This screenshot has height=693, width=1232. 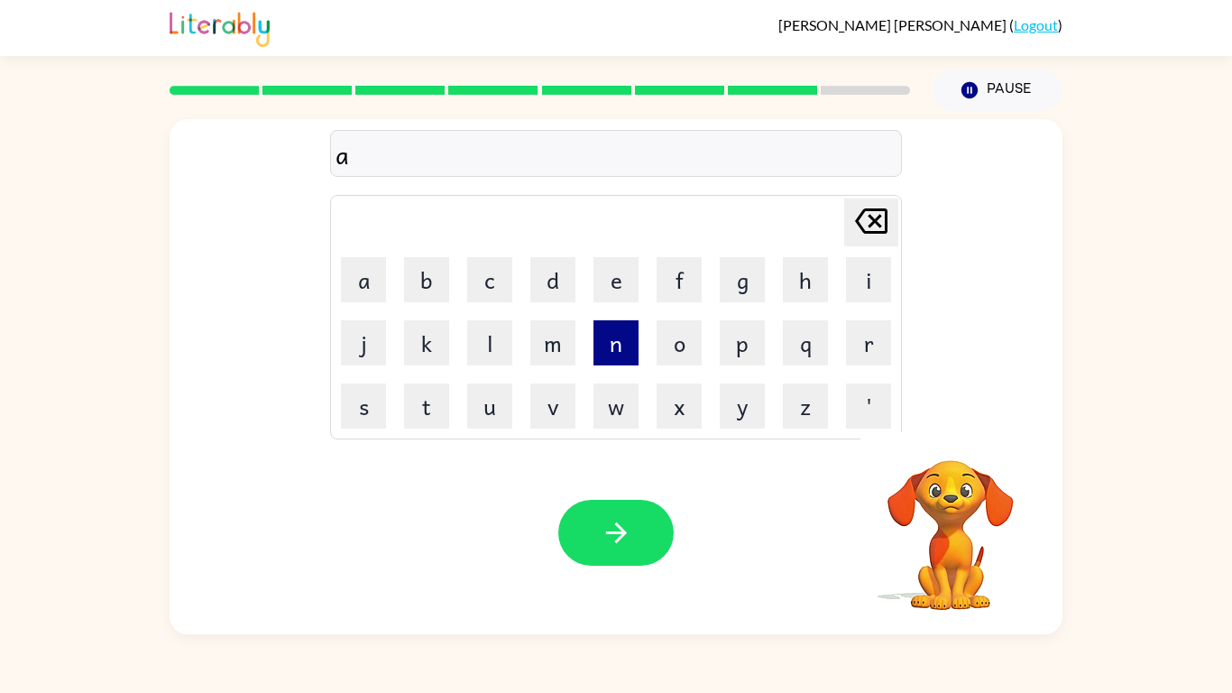 What do you see at coordinates (427, 343) in the screenshot?
I see `button: k` at bounding box center [427, 343].